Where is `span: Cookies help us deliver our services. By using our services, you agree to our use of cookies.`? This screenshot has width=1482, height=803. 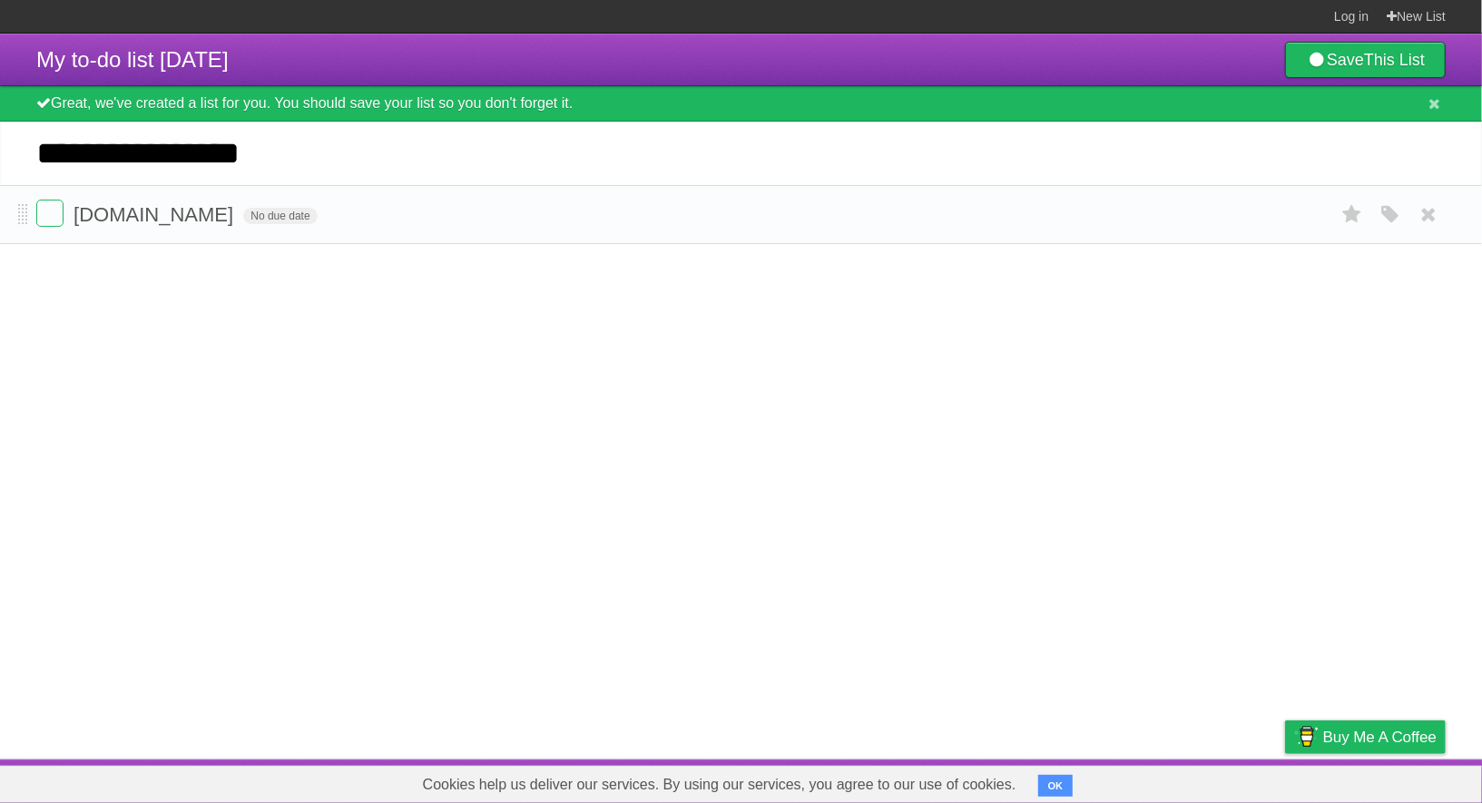
span: Cookies help us deliver our services. By using our services, you agree to our use of cookies. is located at coordinates (720, 785).